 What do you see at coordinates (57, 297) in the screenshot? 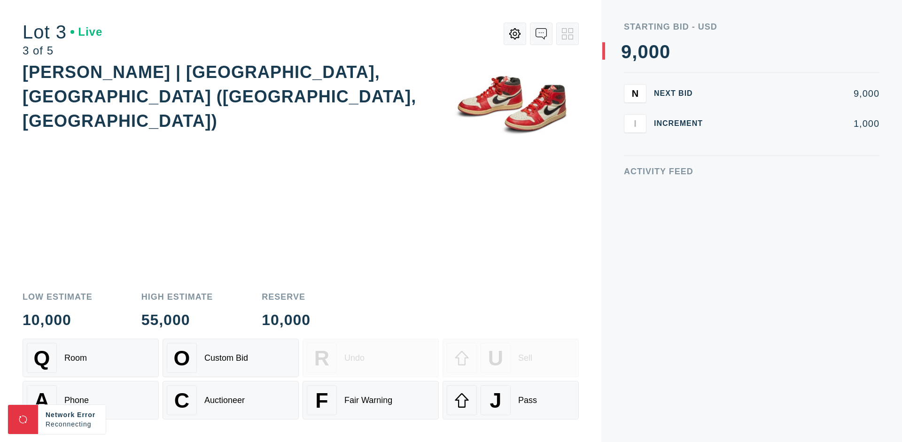
I see `div: Low Estimate` at bounding box center [57, 297].